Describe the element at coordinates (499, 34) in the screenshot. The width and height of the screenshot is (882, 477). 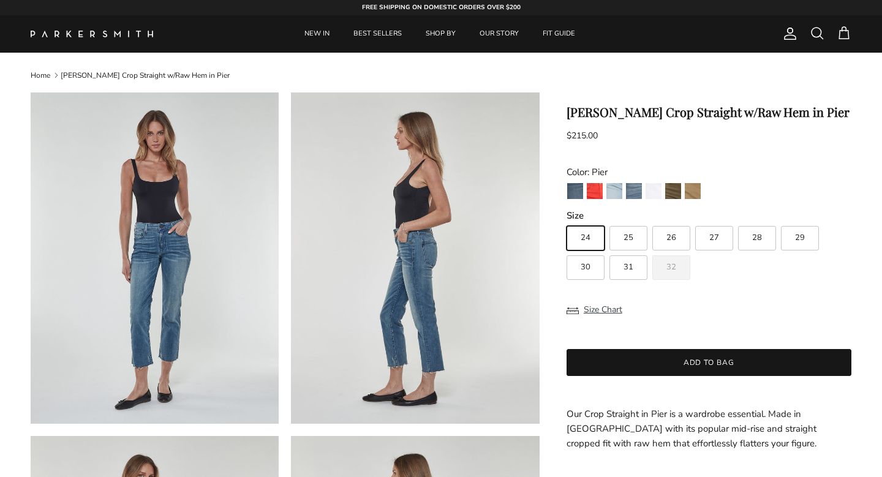
I see `a: OUR STORY` at that location.